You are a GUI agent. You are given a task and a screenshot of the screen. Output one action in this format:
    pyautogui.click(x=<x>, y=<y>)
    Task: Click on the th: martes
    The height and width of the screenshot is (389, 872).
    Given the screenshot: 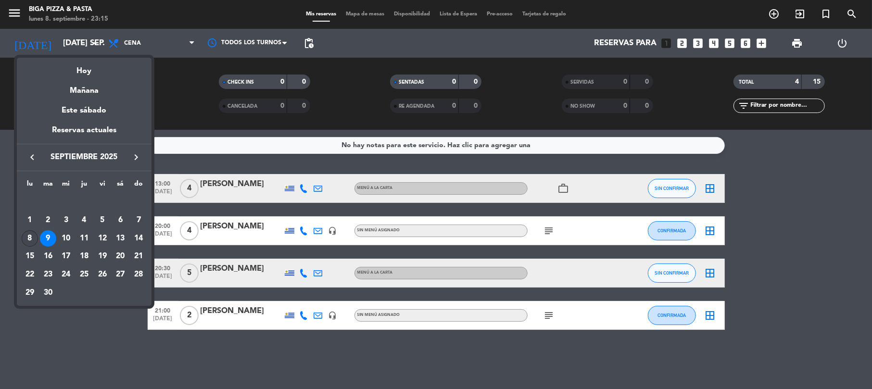 What is the action you would take?
    pyautogui.click(x=48, y=186)
    